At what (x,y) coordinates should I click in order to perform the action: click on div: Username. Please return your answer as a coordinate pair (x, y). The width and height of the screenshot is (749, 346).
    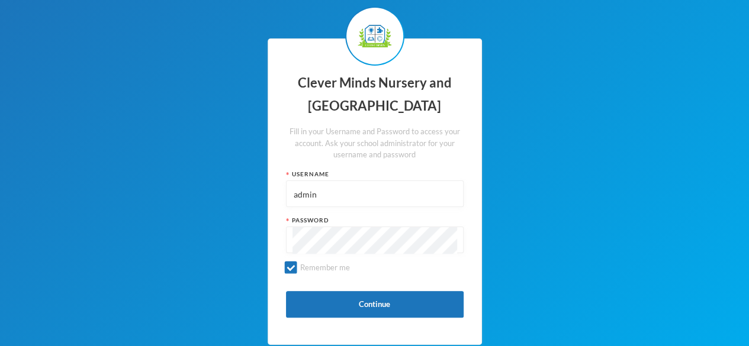
    Looking at the image, I should click on (375, 174).